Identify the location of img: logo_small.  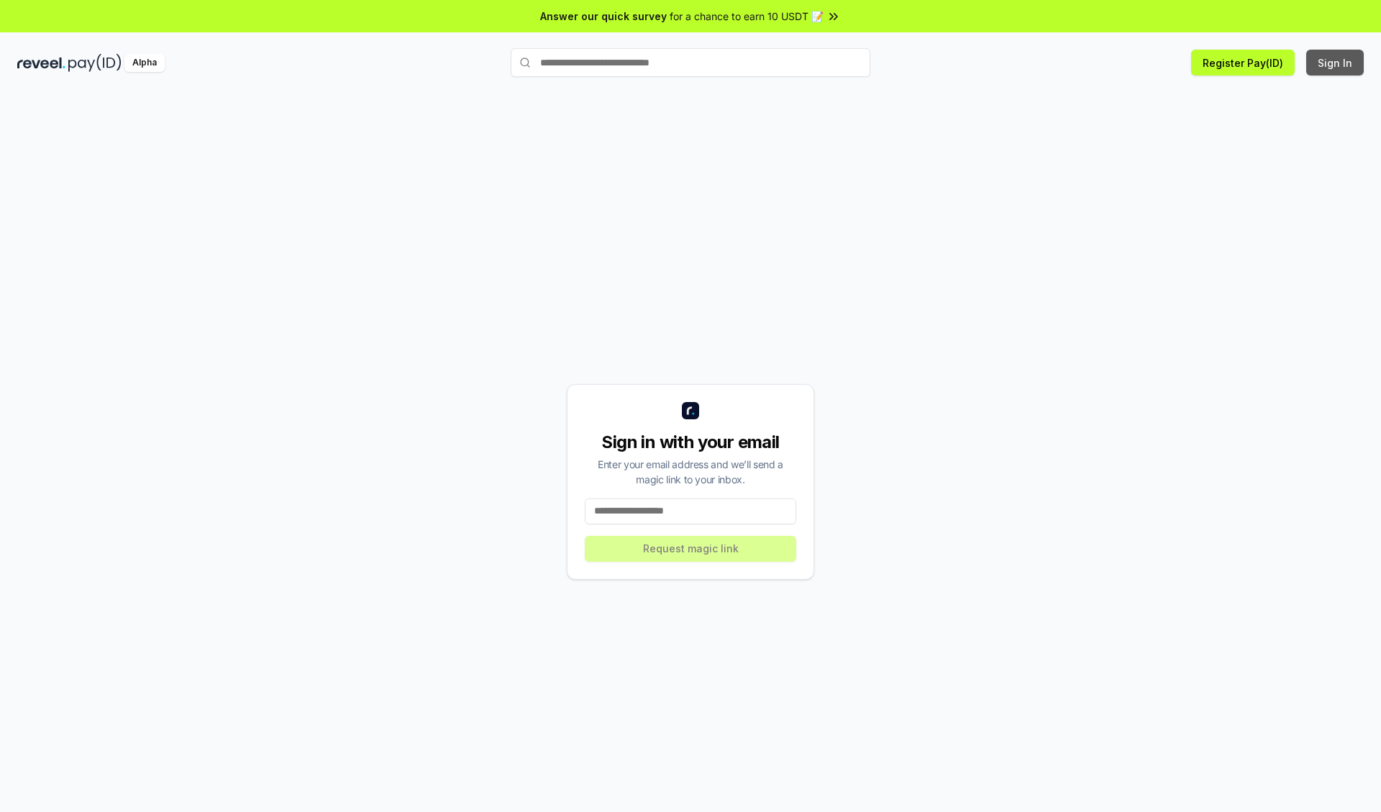
(690, 411).